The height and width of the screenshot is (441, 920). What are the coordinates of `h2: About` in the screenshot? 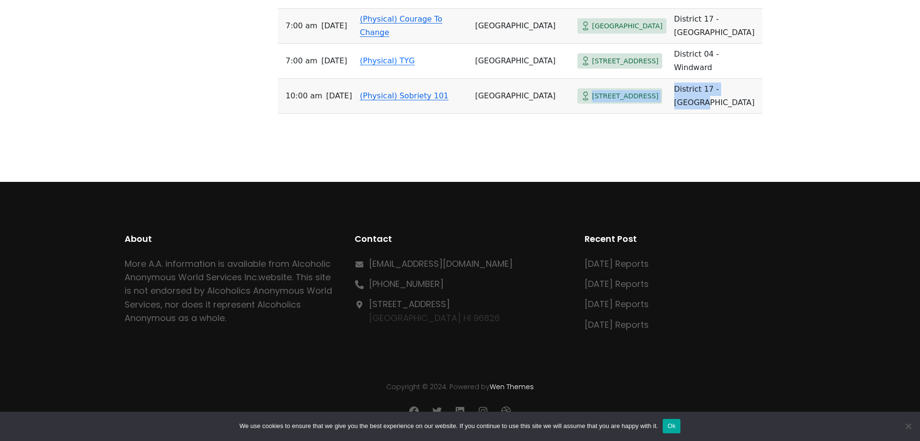 It's located at (230, 239).